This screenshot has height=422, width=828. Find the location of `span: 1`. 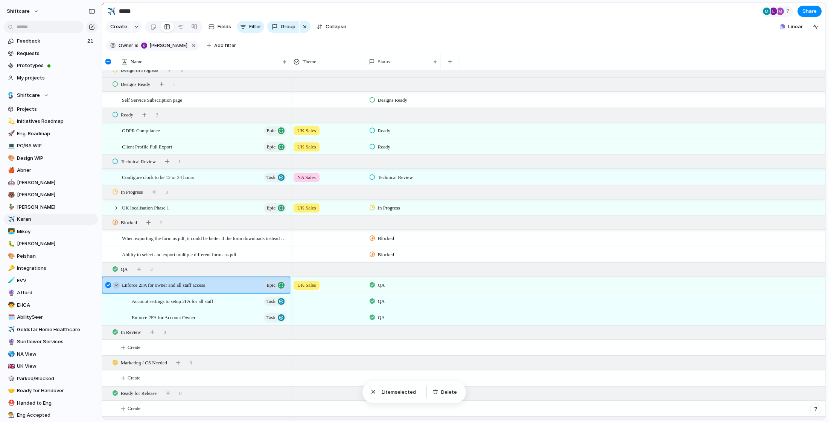

span: 1 is located at coordinates (174, 84).